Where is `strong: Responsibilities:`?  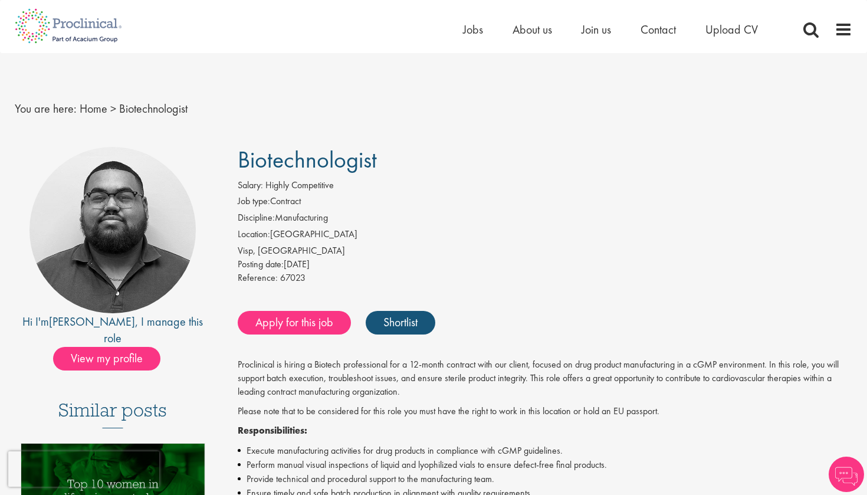
strong: Responsibilities: is located at coordinates (273, 430).